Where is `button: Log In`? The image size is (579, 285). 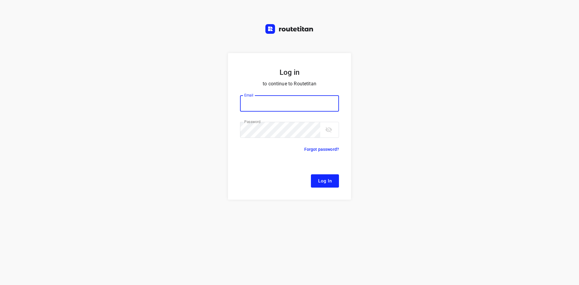 button: Log In is located at coordinates (325, 181).